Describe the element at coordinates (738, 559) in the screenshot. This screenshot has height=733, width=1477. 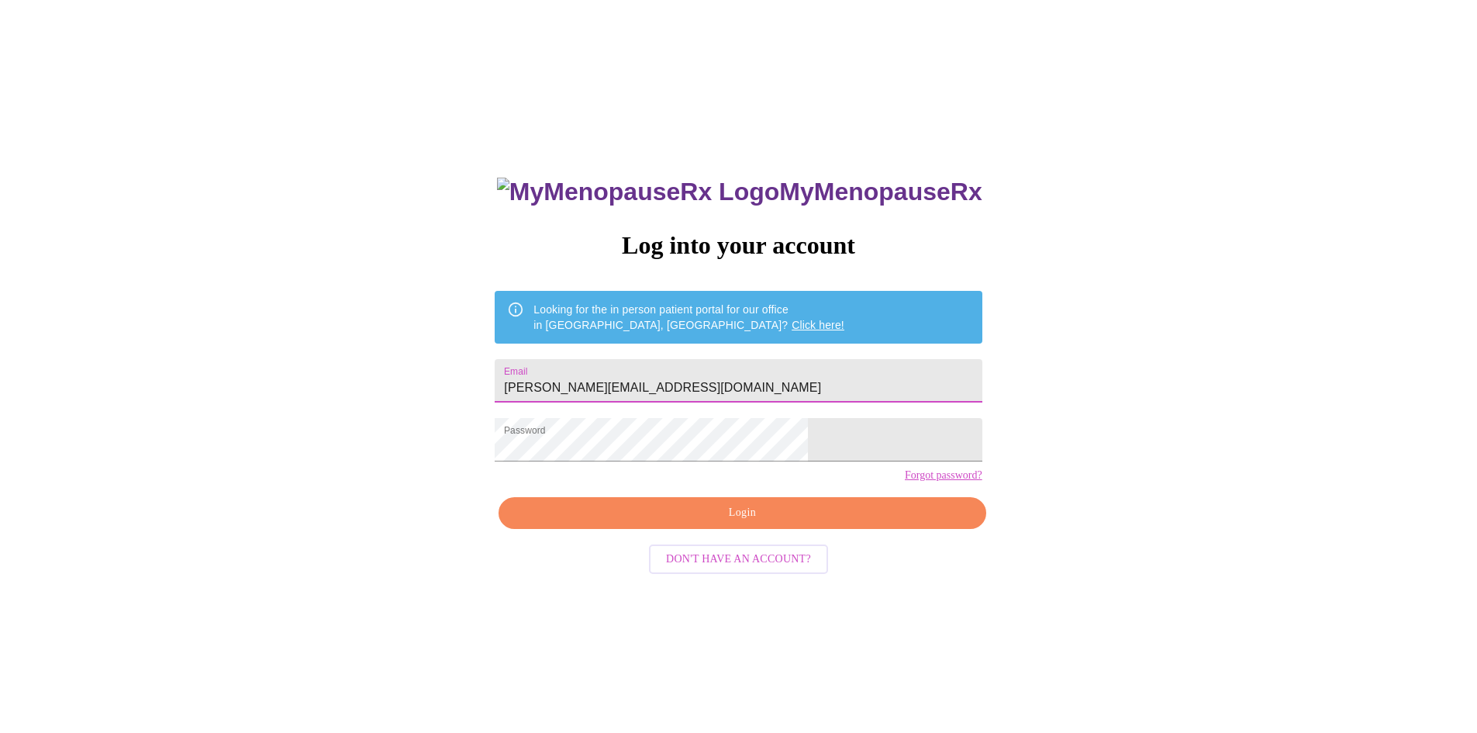
I see `span: Don't have an account?` at that location.